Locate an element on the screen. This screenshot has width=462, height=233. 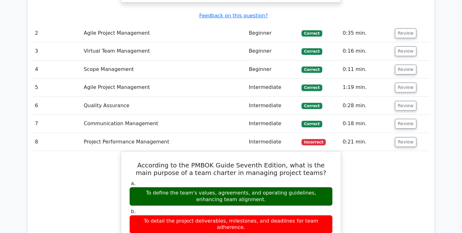
td: 5 is located at coordinates (57, 87).